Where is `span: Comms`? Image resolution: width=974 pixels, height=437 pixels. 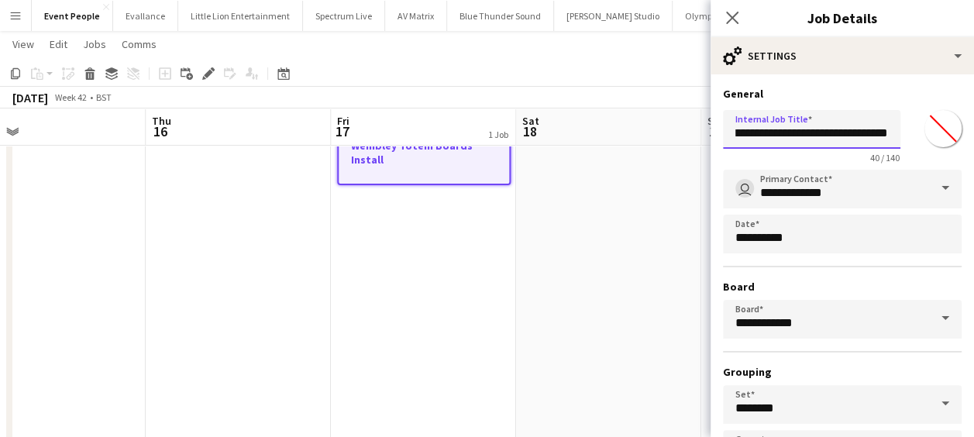
span: Comms is located at coordinates (139, 44).